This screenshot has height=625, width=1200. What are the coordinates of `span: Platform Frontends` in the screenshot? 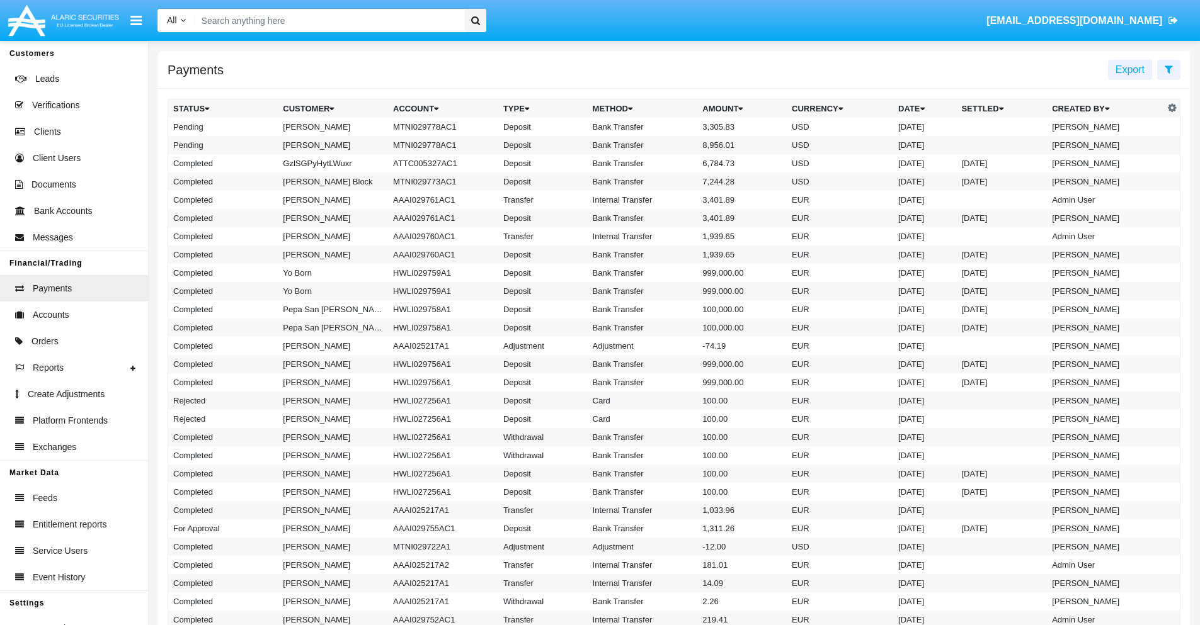 It's located at (70, 421).